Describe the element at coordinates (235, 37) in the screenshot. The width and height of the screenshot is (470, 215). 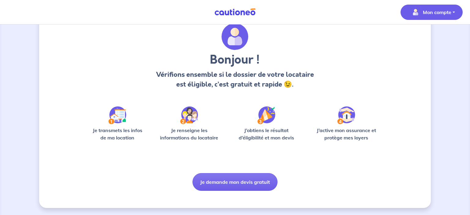
I see `img: archivate` at that location.